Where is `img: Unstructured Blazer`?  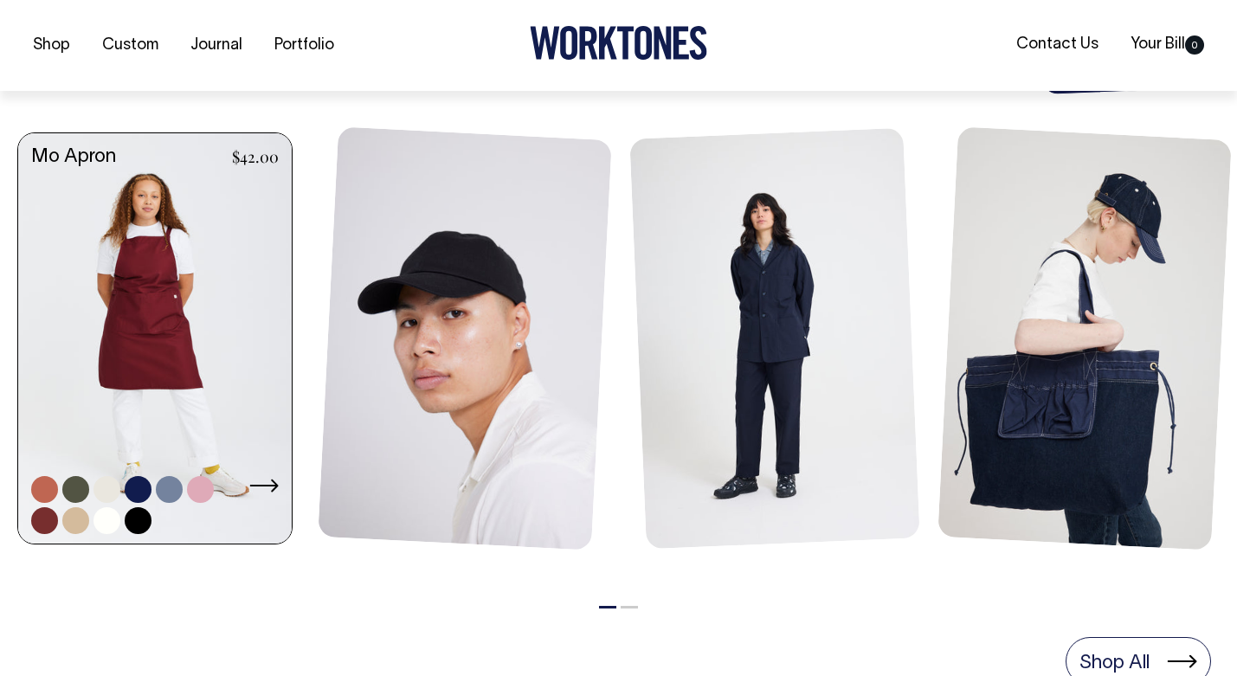
img: Unstructured Blazer is located at coordinates (774, 339).